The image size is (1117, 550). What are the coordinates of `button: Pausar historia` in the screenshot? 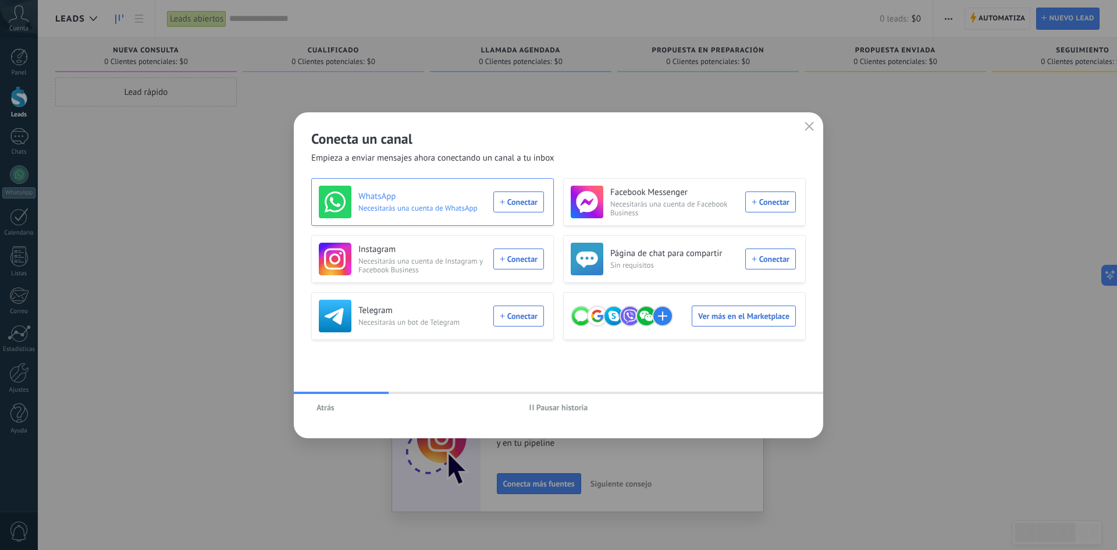 It's located at (559, 407).